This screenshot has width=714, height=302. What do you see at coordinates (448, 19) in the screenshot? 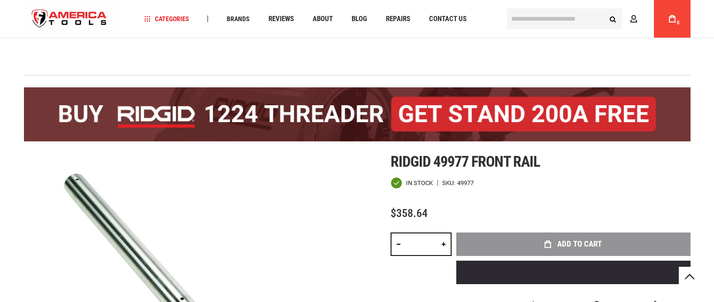
I see `span: Contact Us` at bounding box center [448, 19].